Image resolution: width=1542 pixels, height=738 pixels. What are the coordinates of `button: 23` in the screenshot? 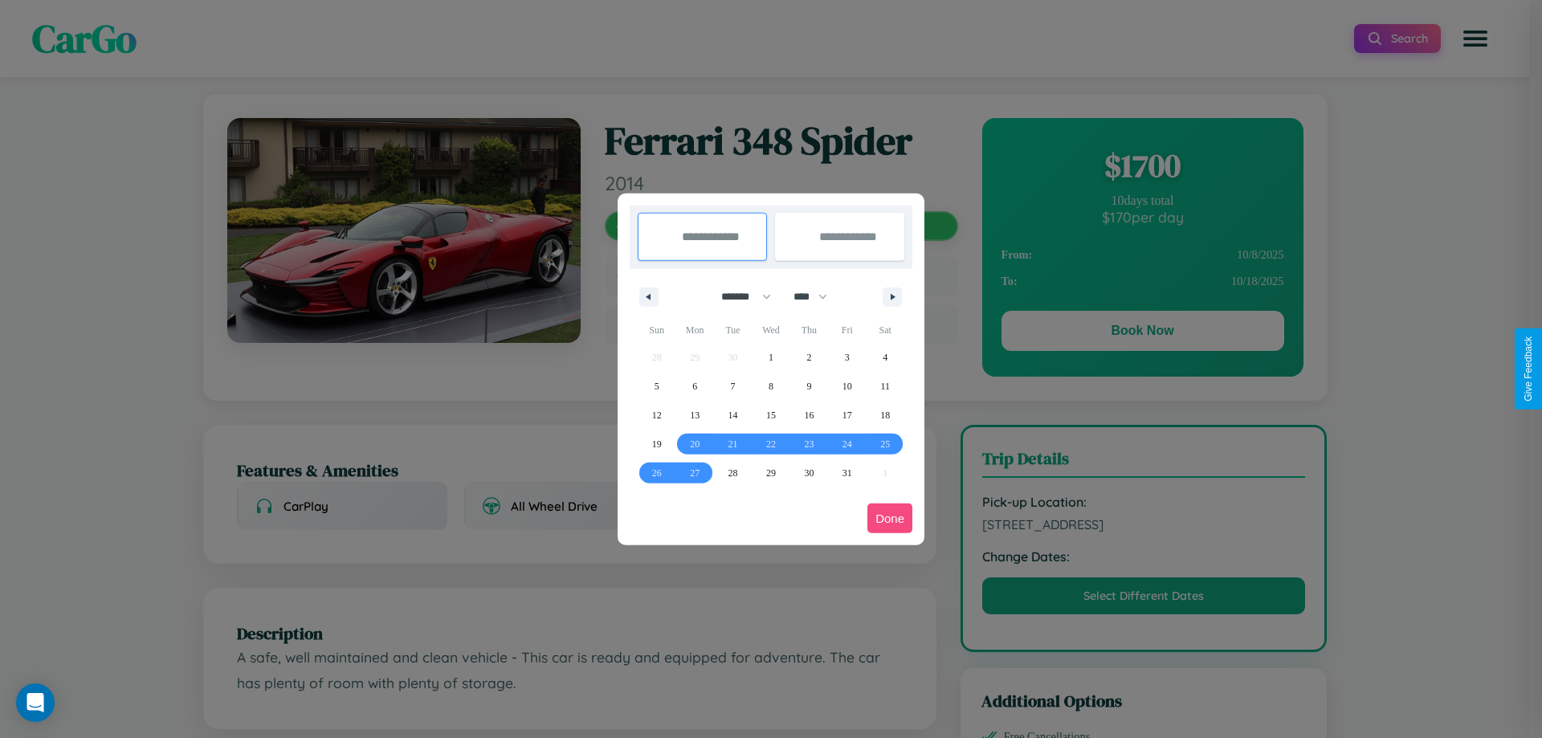 It's located at (809, 444).